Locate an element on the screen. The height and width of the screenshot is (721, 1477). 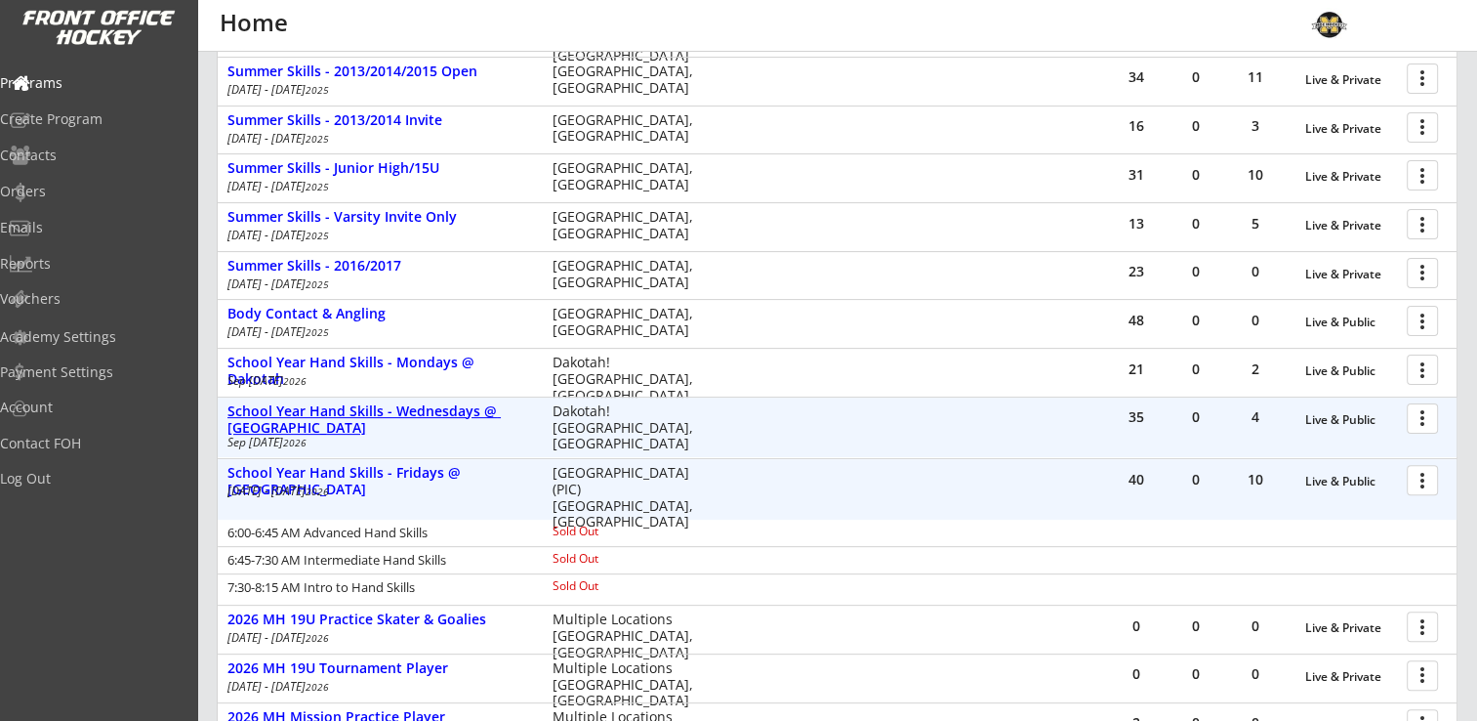
div: 11 is located at coordinates (1256, 77).